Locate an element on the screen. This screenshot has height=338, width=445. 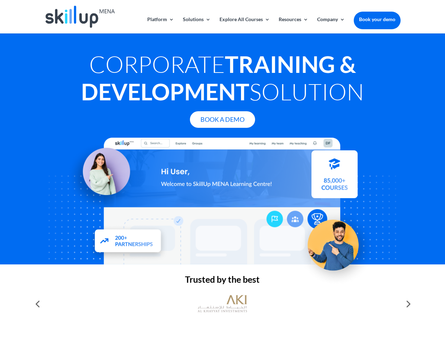
img: Upskill your workforce - SkillUp is located at coordinates (337, 244).